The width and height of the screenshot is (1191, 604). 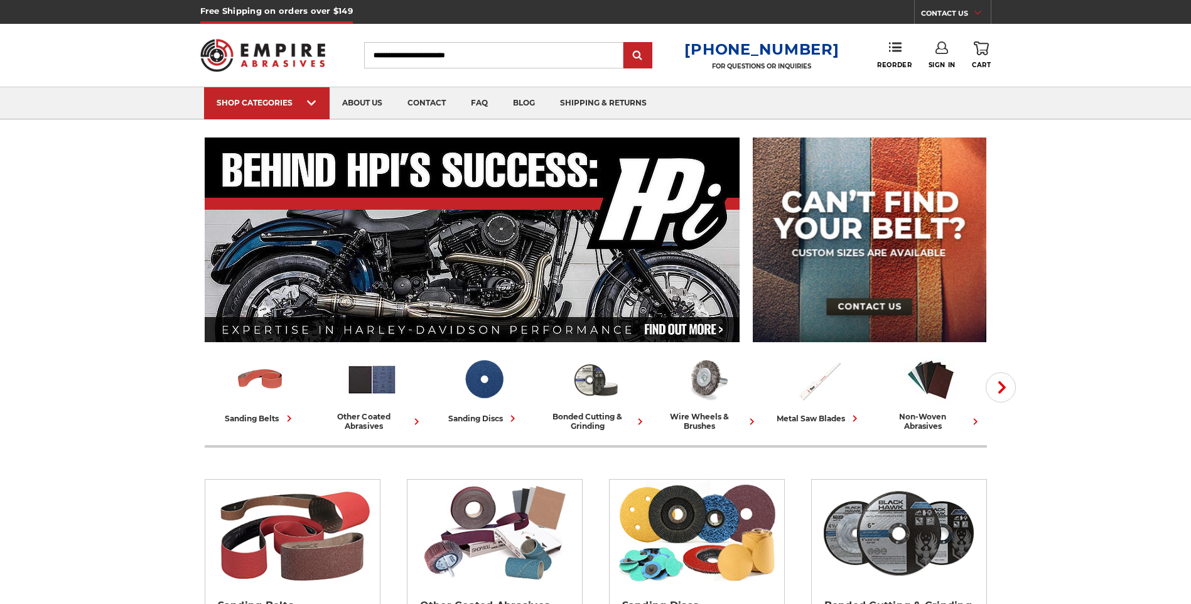 What do you see at coordinates (707, 379) in the screenshot?
I see `img: Wire Wheels & Brushes` at bounding box center [707, 379].